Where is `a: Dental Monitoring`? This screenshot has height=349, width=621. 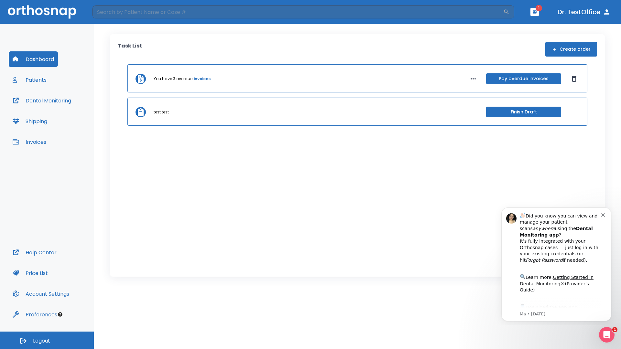 a: Dental Monitoring is located at coordinates (42, 101).